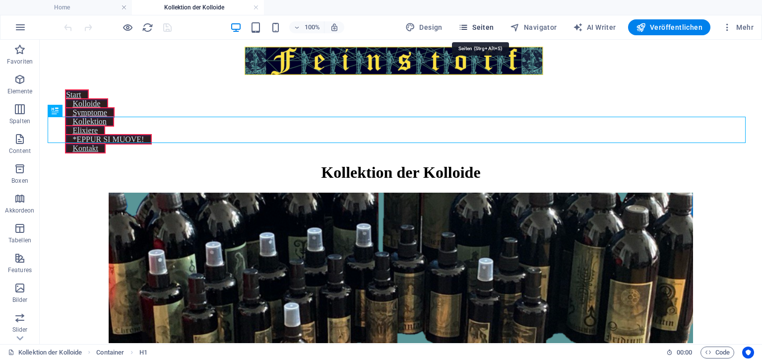  Describe the element at coordinates (20, 91) in the screenshot. I see `p: Elemente` at that location.